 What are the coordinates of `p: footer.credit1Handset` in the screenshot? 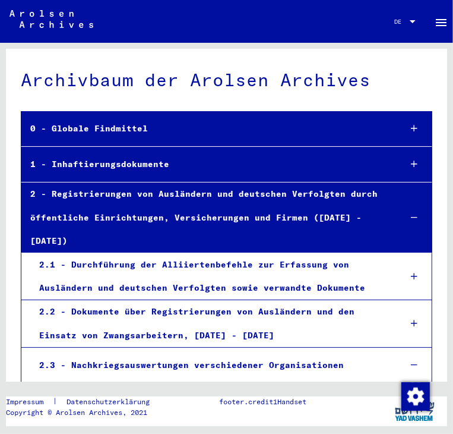 It's located at (263, 402).